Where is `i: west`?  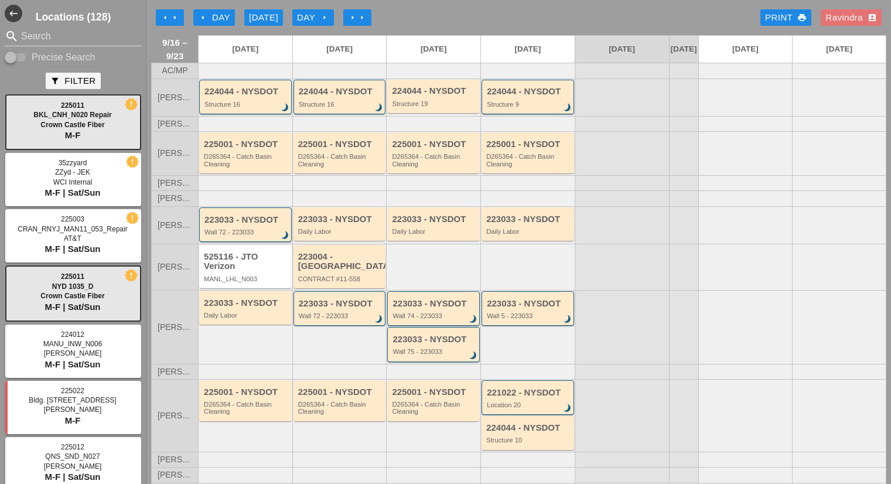
i: west is located at coordinates (13, 13).